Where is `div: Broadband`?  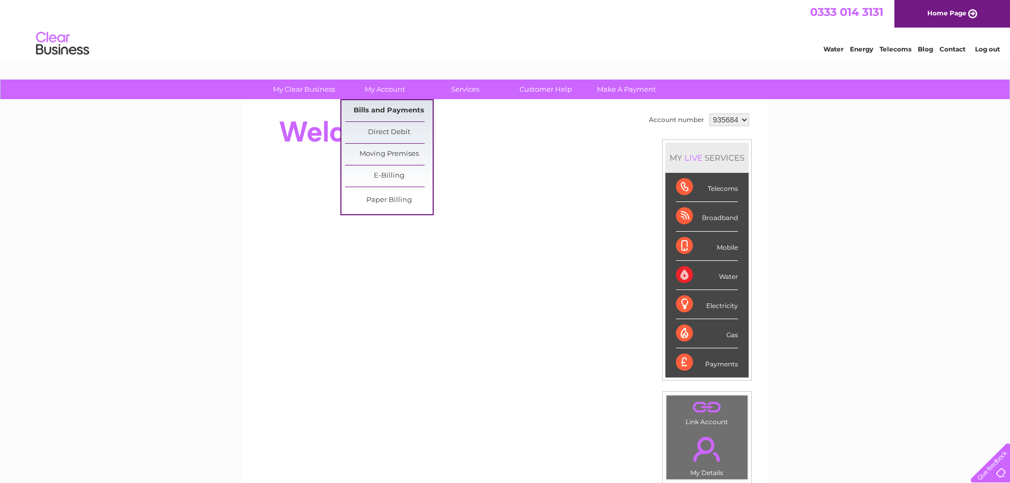 div: Broadband is located at coordinates (707, 216).